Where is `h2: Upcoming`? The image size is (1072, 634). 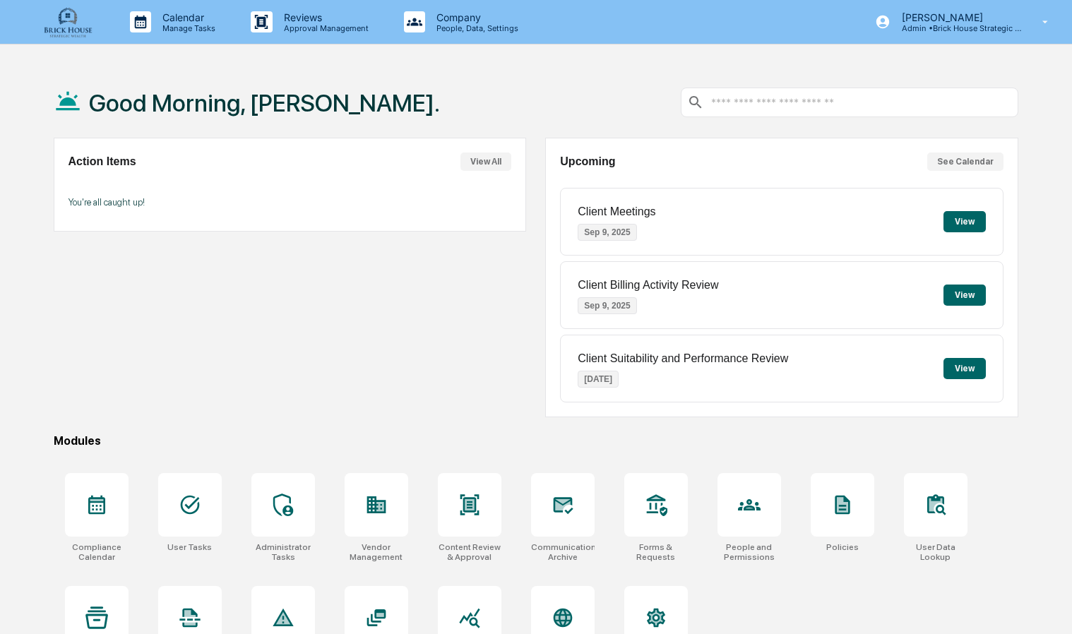 h2: Upcoming is located at coordinates (587, 162).